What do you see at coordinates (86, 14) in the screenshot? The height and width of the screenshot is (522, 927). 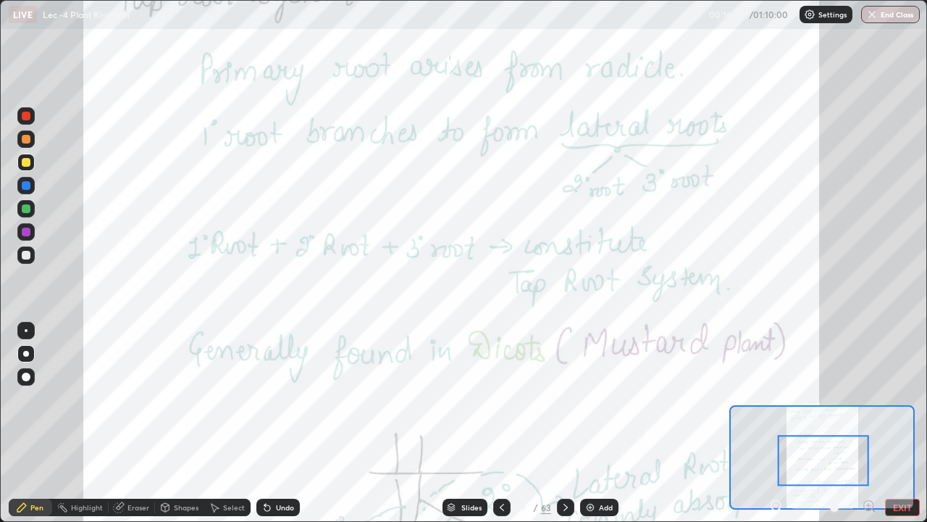 I see `p: Lec -4 Plant Kingdom` at bounding box center [86, 14].